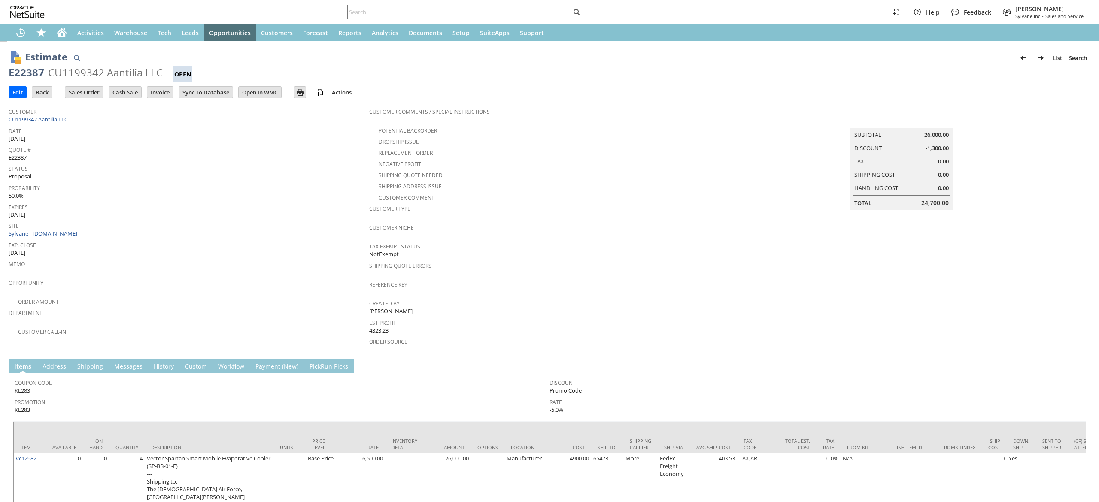  What do you see at coordinates (674, 447) in the screenshot?
I see `div: Ship Via` at bounding box center [674, 447].